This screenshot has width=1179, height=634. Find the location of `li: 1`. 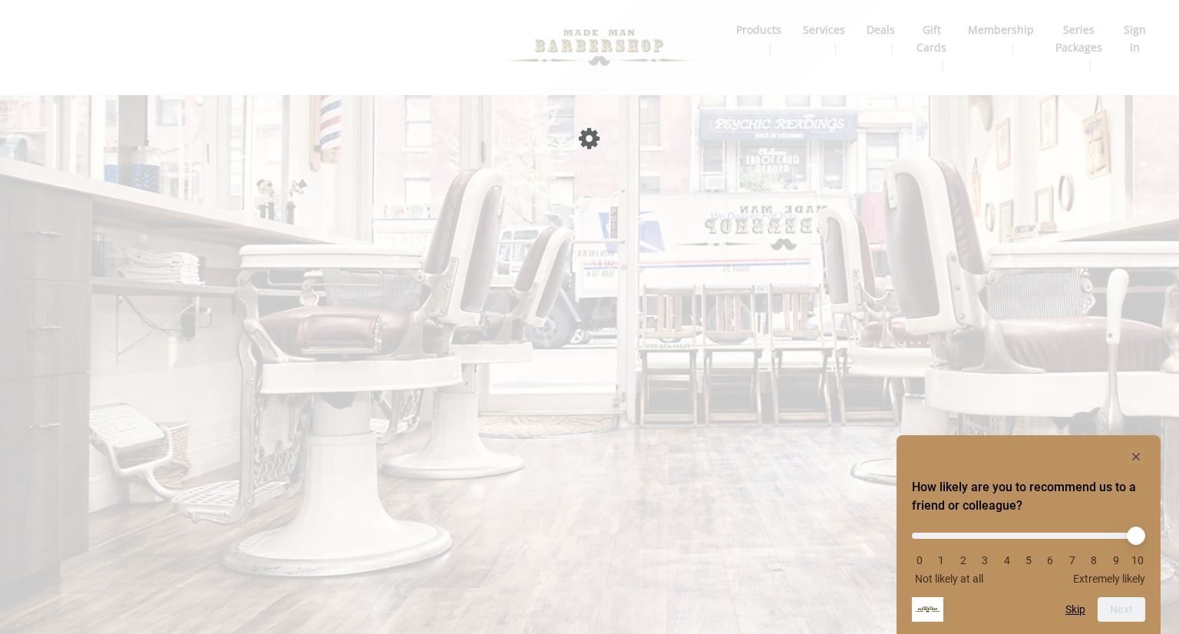

li: 1 is located at coordinates (941, 561).